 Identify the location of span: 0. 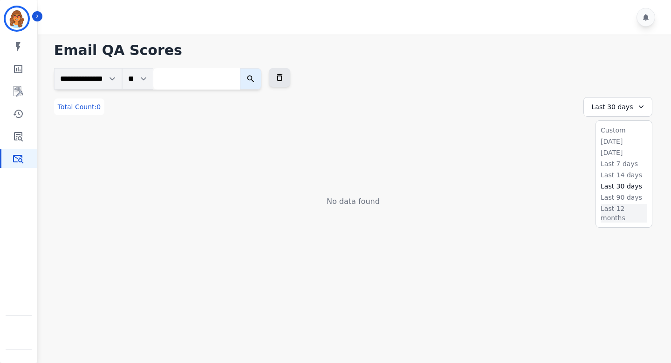
(98, 107).